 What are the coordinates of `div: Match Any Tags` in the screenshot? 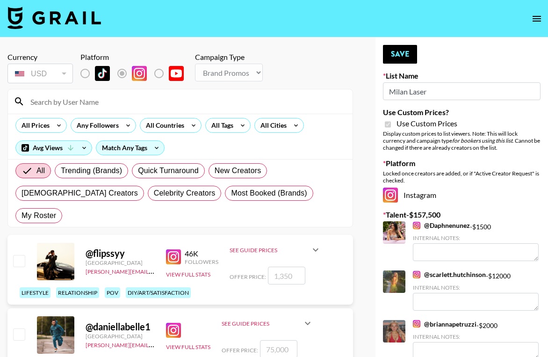 It's located at (130, 148).